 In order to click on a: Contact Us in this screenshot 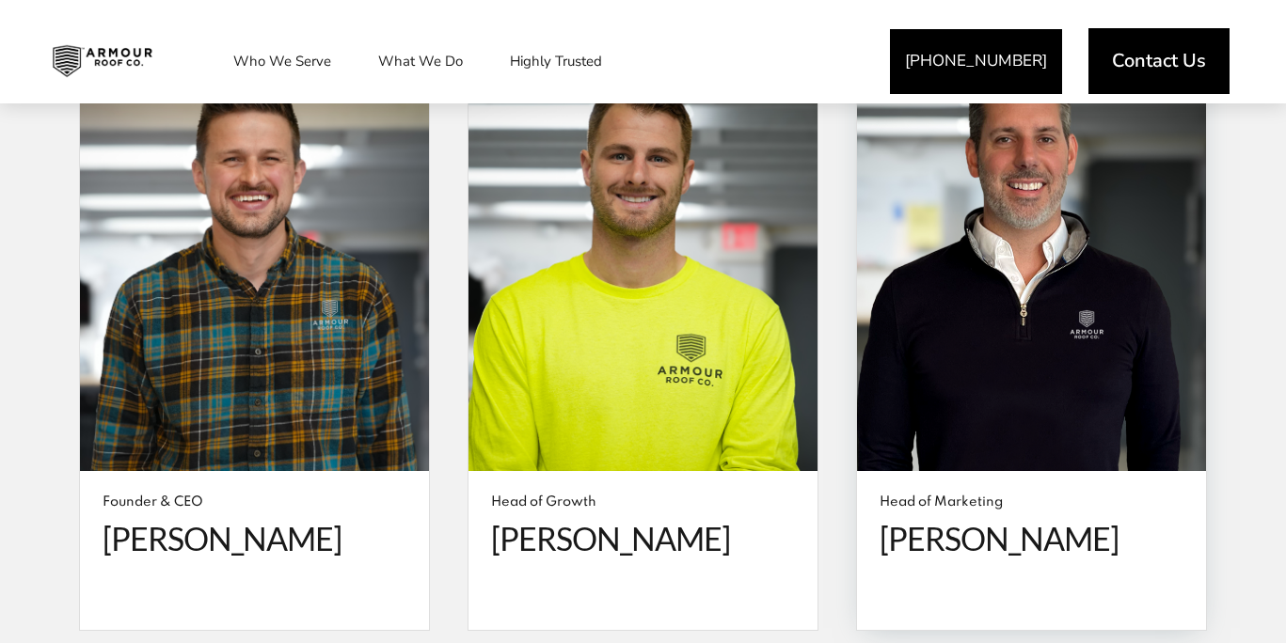, I will do `click(1159, 61)`.